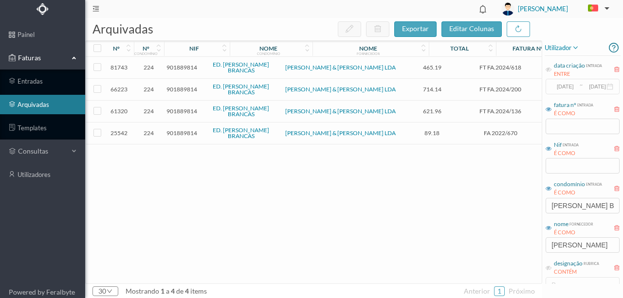  What do you see at coordinates (432, 111) in the screenshot?
I see `span: 621.96` at bounding box center [432, 111].